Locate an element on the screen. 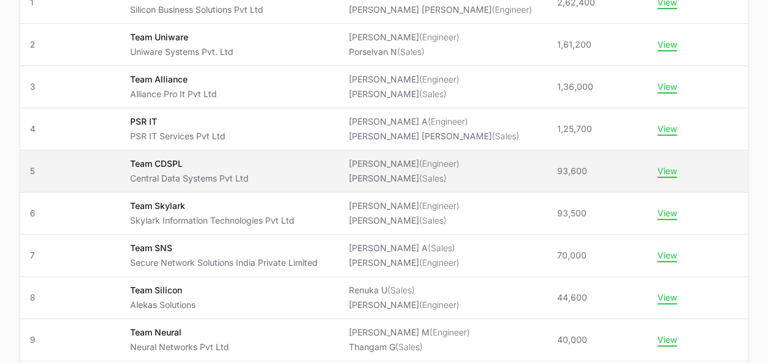  li: Porselvan N is located at coordinates (404, 52).